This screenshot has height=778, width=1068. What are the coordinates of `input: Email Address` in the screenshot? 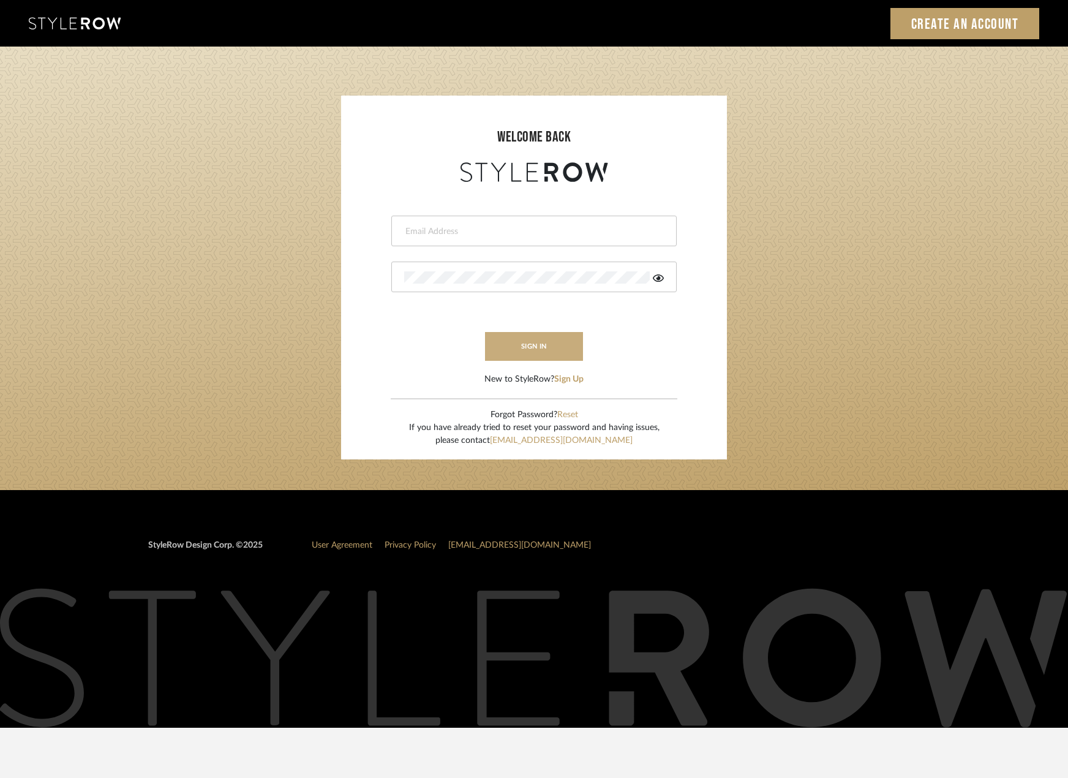 It's located at (532, 231).